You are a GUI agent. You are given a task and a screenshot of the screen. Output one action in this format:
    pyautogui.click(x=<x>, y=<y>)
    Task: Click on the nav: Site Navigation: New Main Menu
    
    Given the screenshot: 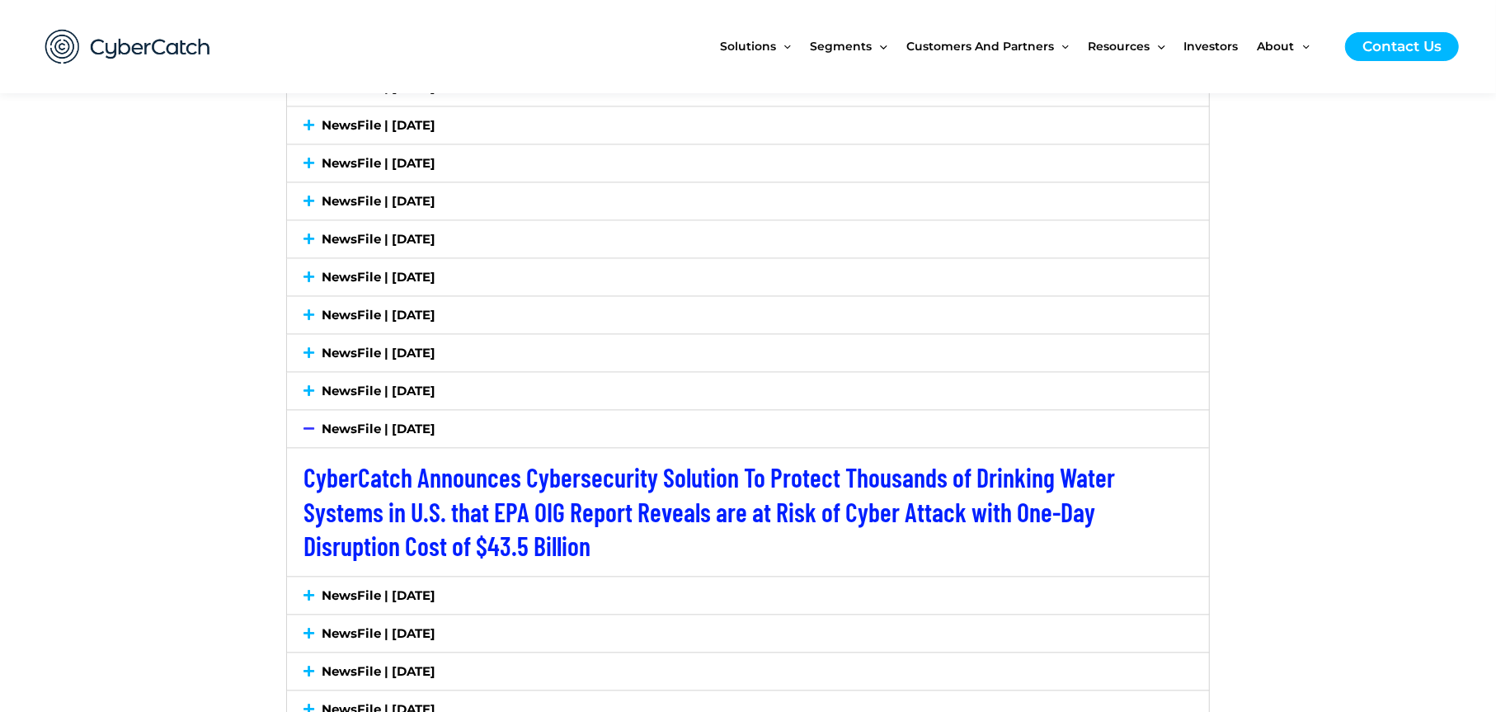 What is the action you would take?
    pyautogui.click(x=1024, y=46)
    